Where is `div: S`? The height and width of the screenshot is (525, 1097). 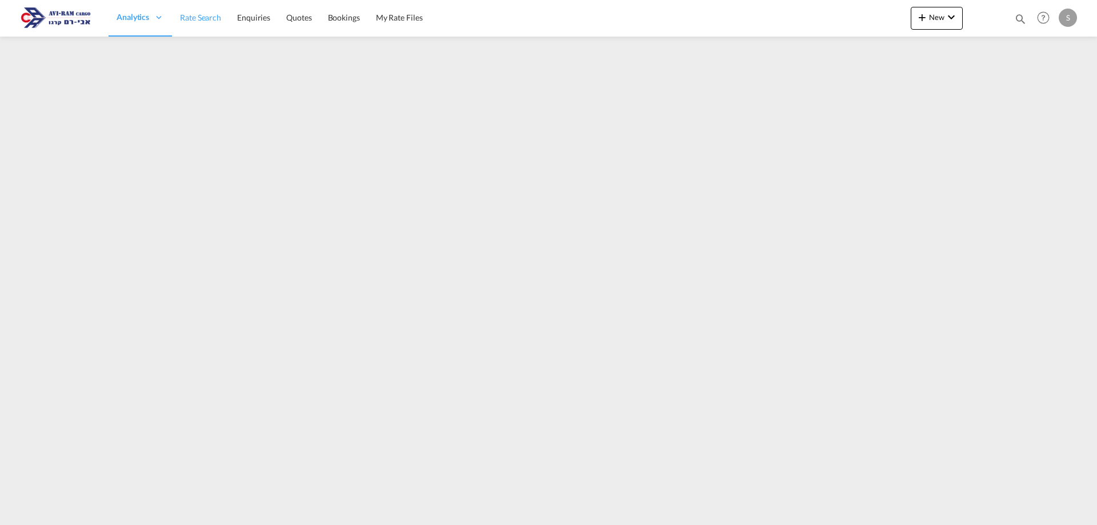
div: S is located at coordinates (1068, 18).